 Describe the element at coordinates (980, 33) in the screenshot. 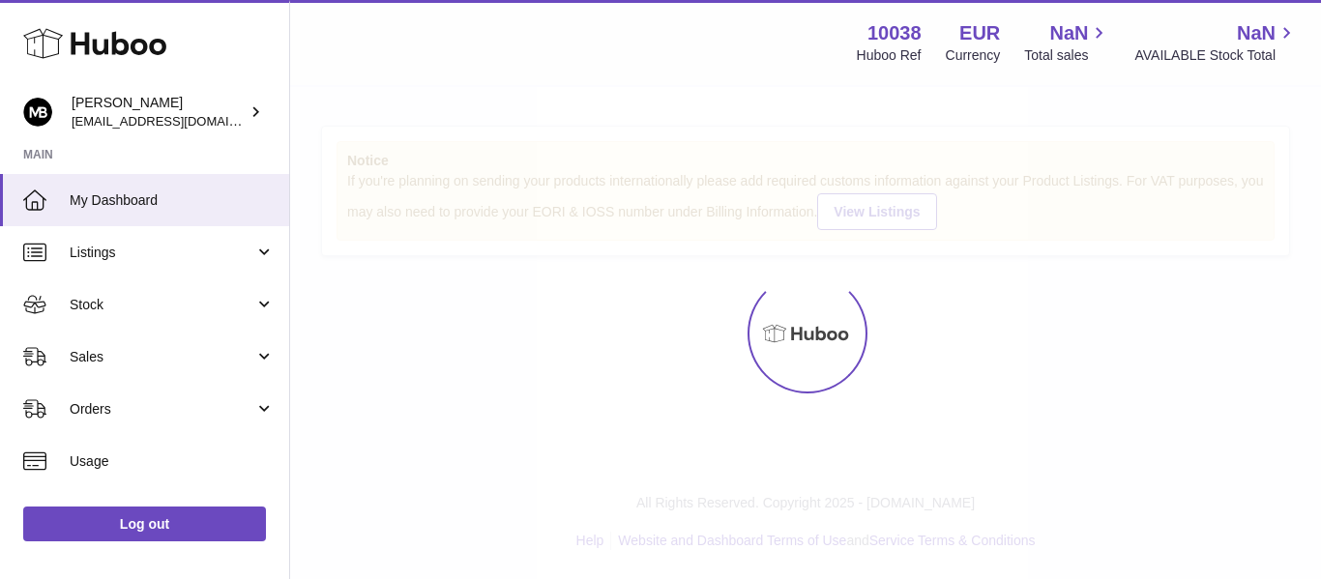

I see `strong: EUR` at that location.